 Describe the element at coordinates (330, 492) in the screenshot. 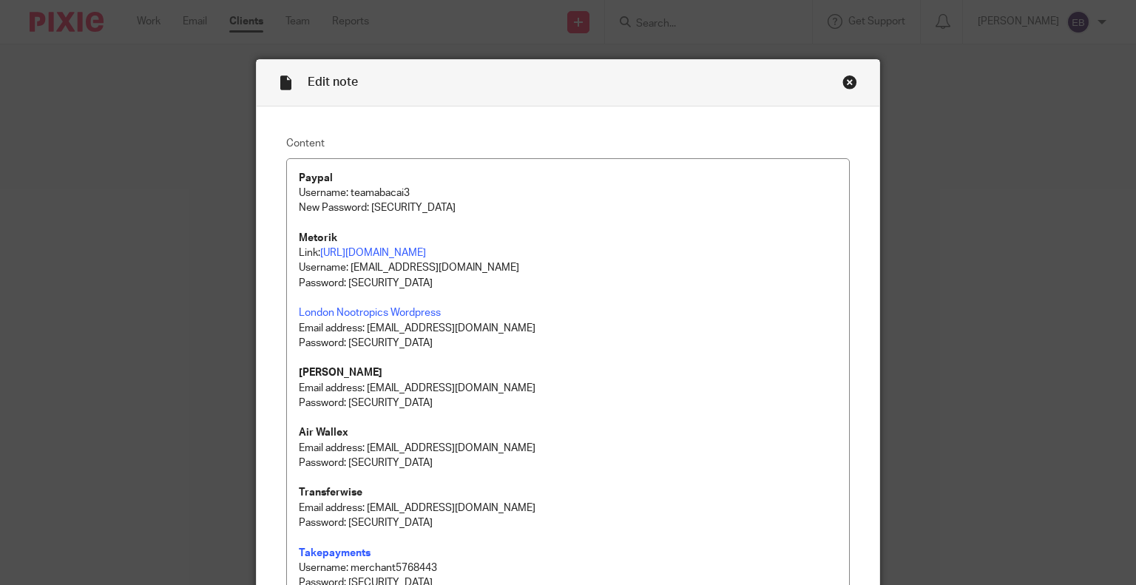

I see `strong: Transferwise` at that location.